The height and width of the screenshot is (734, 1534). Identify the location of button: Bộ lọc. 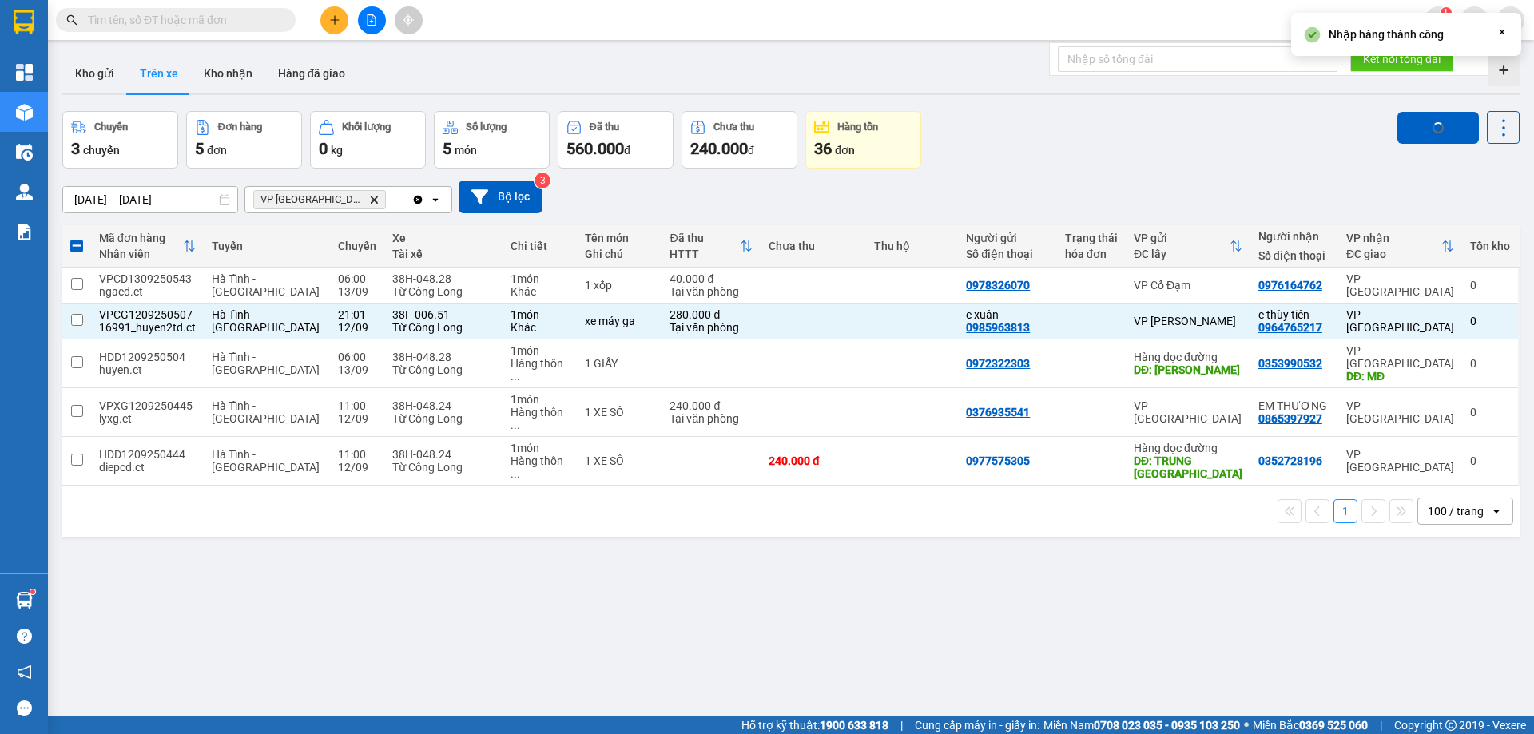
(500, 197).